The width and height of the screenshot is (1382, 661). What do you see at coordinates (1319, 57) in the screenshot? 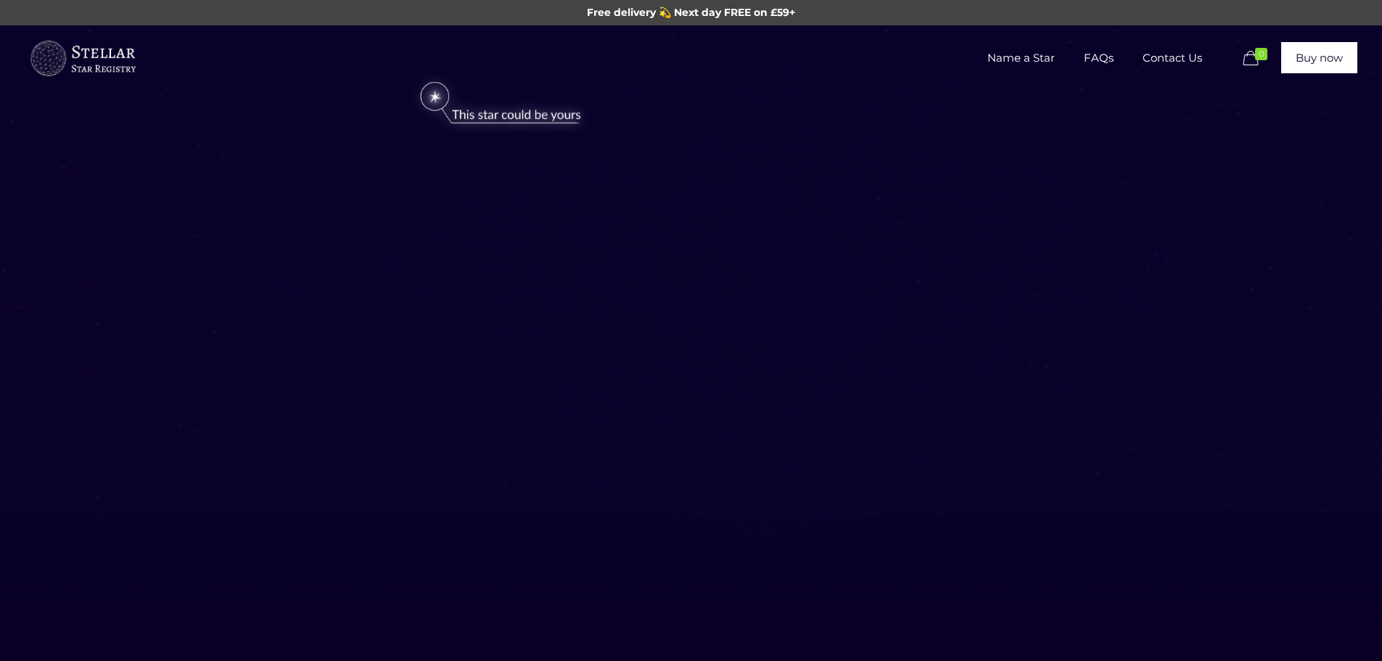
I see `a: Buy now` at bounding box center [1319, 57].